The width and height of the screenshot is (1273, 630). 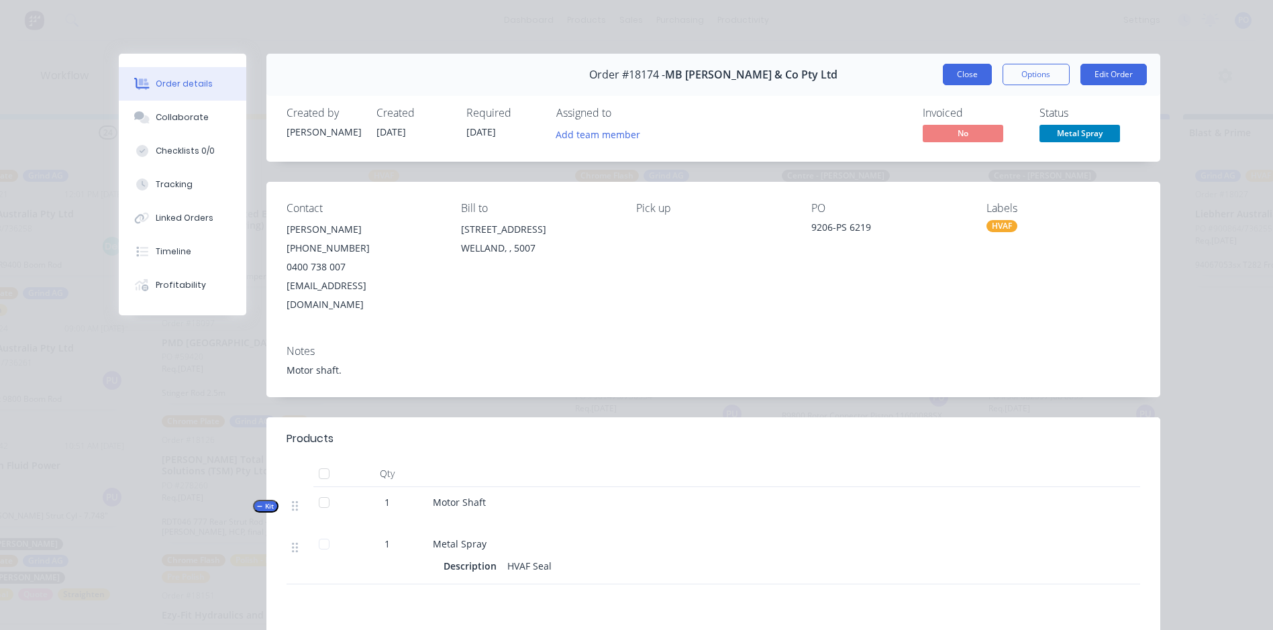 What do you see at coordinates (183, 84) in the screenshot?
I see `button: Order details` at bounding box center [183, 84].